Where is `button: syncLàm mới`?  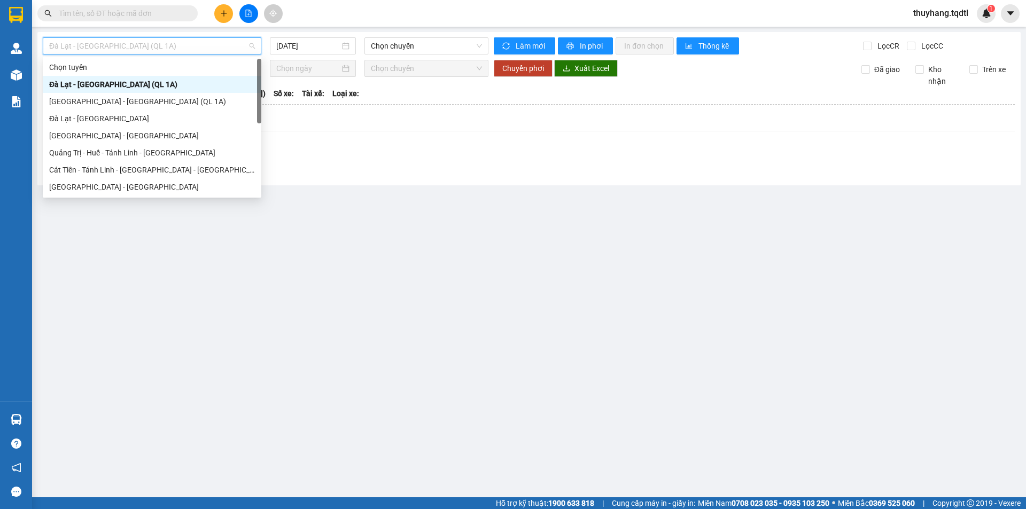
button: syncLàm mới is located at coordinates (524, 46).